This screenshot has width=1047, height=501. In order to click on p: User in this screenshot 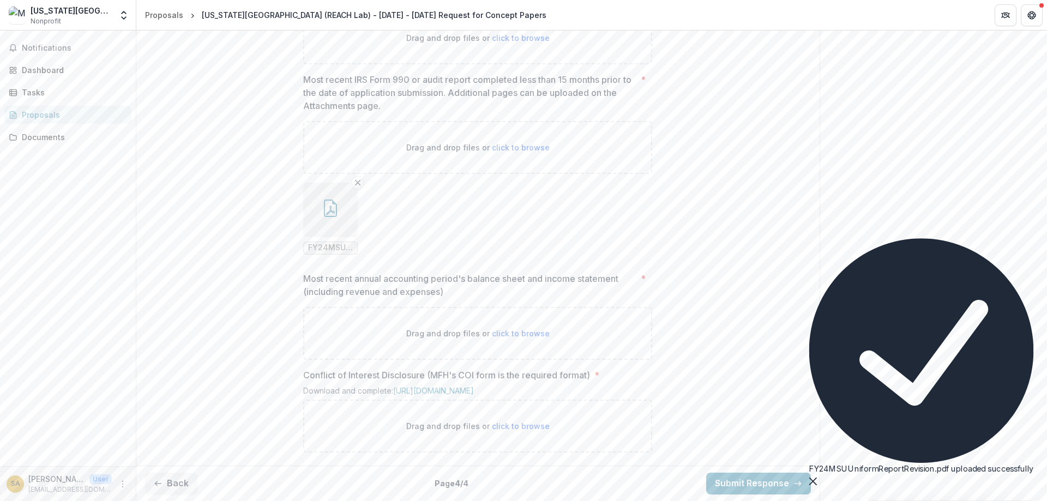, I will do `click(100, 479)`.